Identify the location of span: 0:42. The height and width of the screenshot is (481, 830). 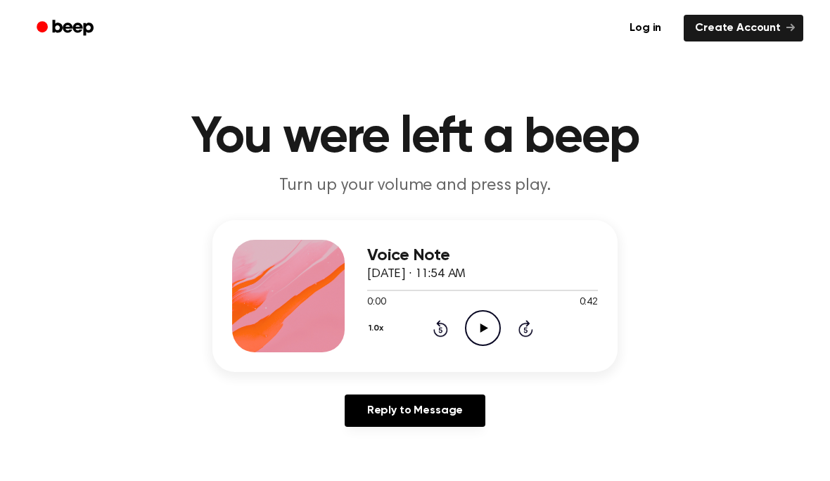
(589, 302).